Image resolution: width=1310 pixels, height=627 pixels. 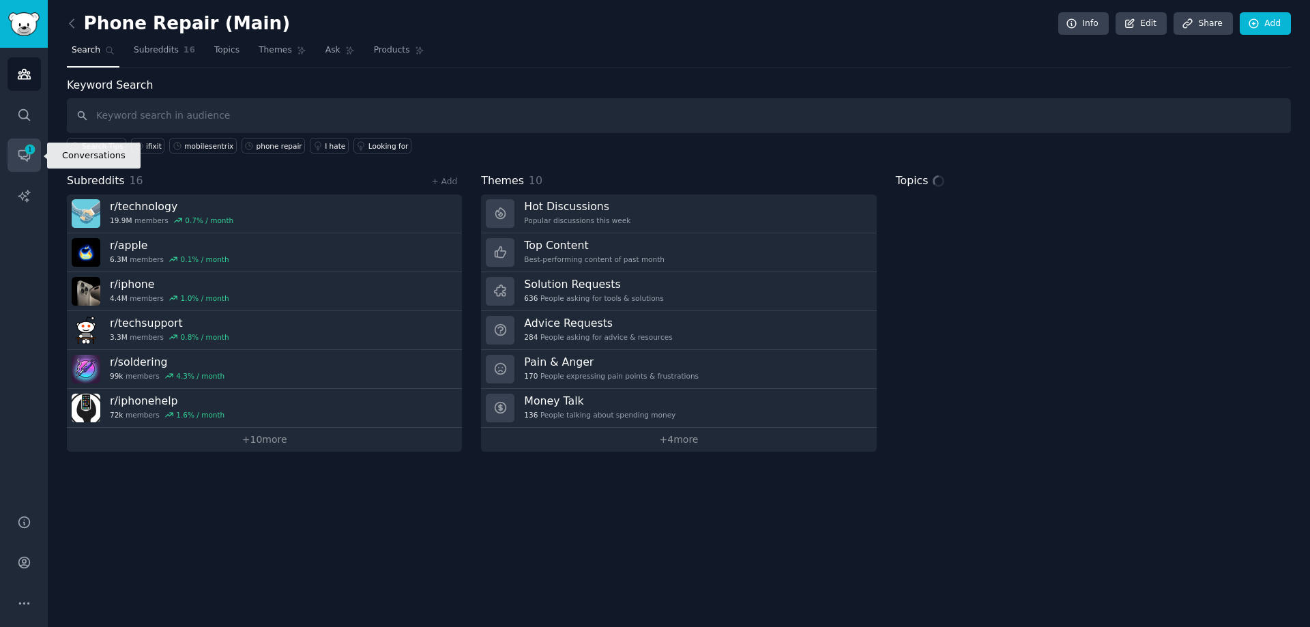 What do you see at coordinates (444, 182) in the screenshot?
I see `a: + Add` at bounding box center [444, 182].